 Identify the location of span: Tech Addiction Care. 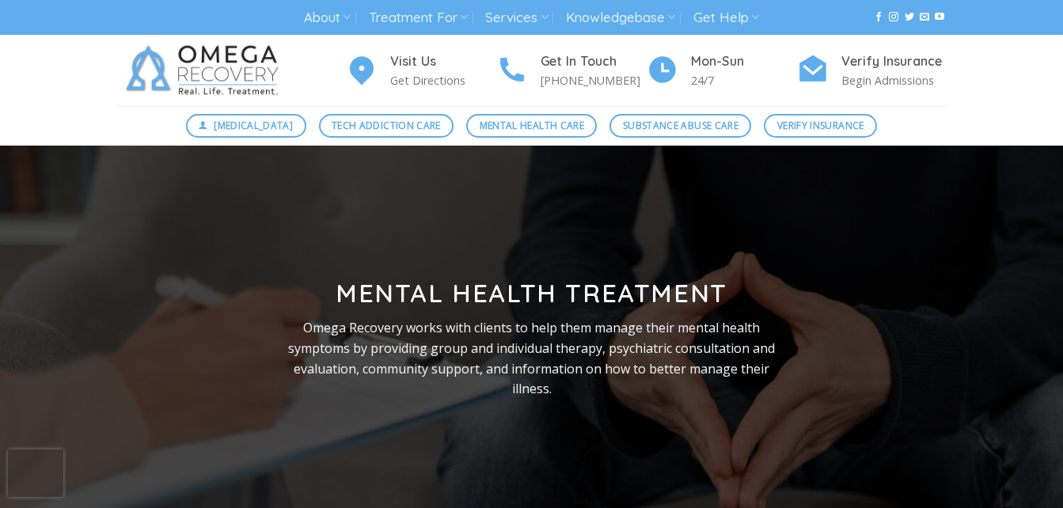
(386, 125).